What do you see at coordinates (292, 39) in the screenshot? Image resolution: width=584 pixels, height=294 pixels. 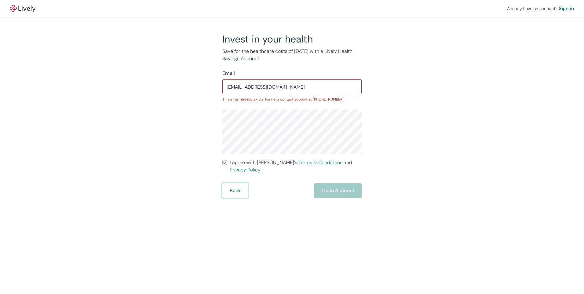 I see `h2: Invest in your health` at bounding box center [292, 39].